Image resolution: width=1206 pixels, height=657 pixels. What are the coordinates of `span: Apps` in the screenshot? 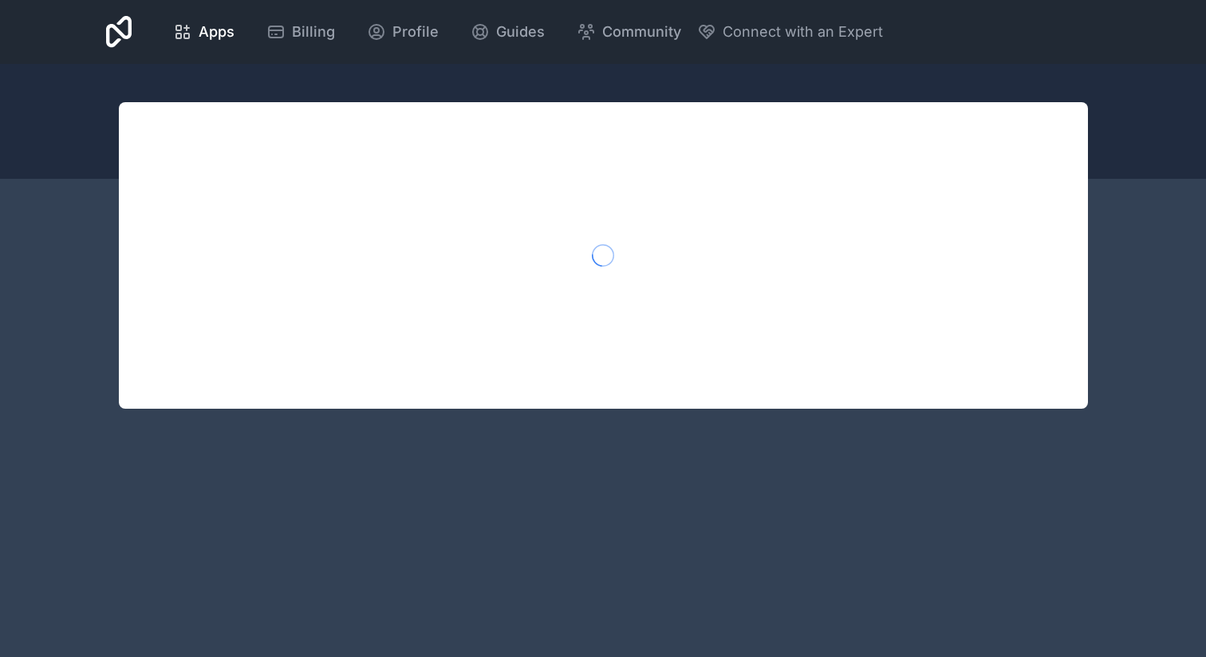 It's located at (216, 32).